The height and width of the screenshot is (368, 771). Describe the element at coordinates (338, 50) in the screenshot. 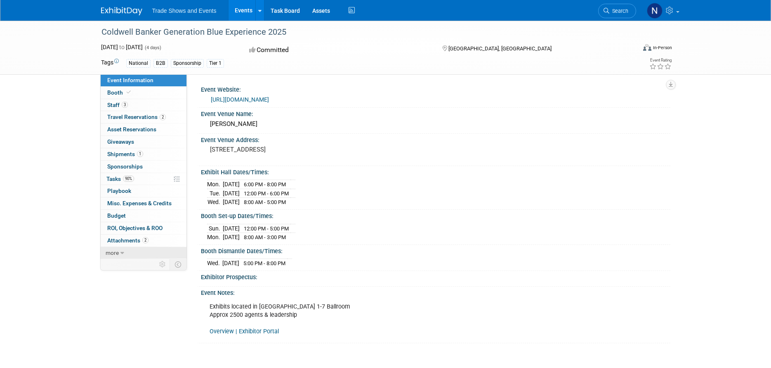

I see `div: Committed` at that location.